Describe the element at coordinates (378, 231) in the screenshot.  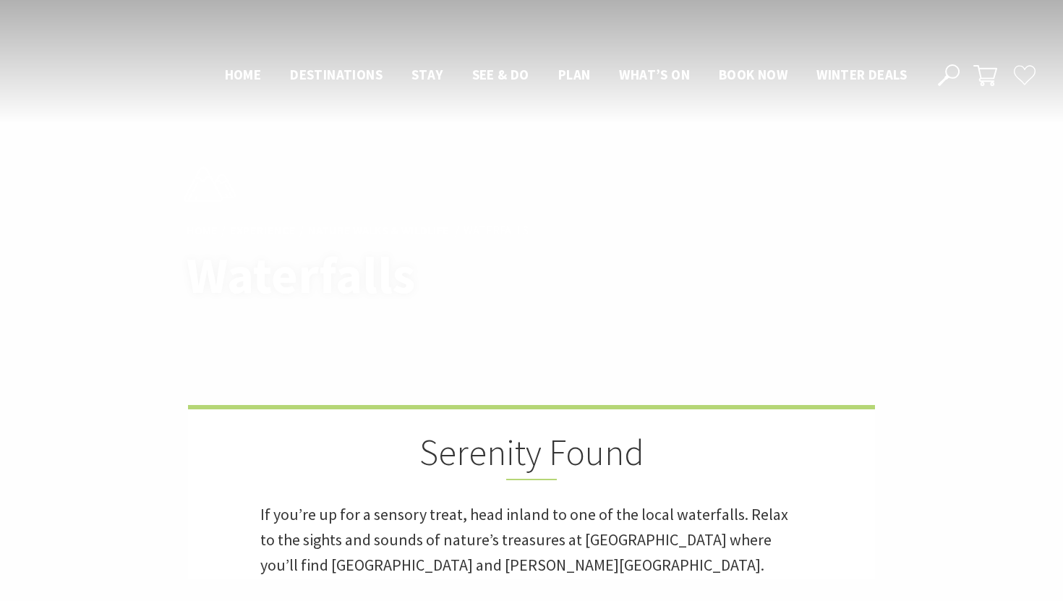
I see `a: Nature Walks & Wildlife` at that location.